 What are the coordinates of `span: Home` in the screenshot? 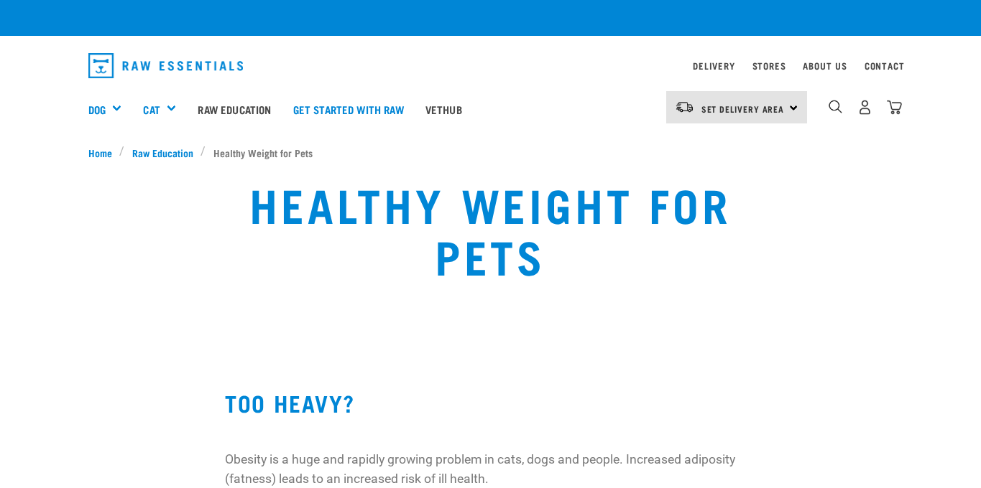 It's located at (100, 152).